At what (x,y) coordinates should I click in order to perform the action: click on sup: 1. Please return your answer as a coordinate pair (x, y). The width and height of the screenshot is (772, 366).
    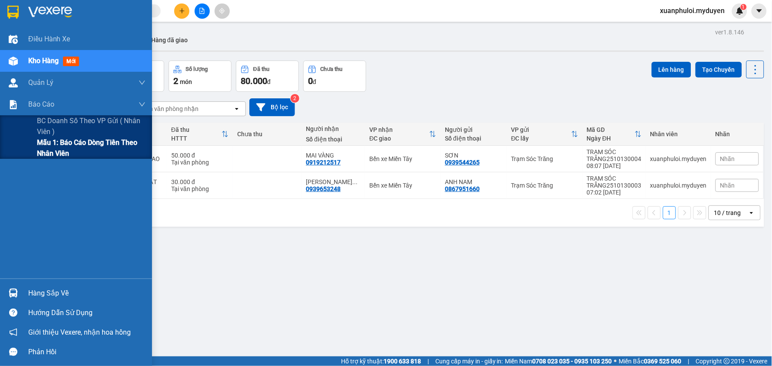
    Looking at the image, I should click on (744, 7).